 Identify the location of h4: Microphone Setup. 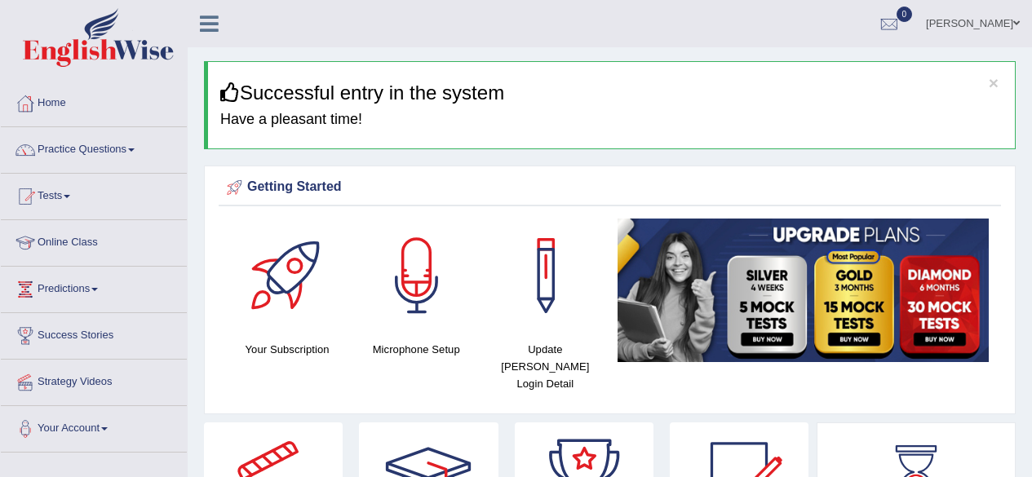
(416, 349).